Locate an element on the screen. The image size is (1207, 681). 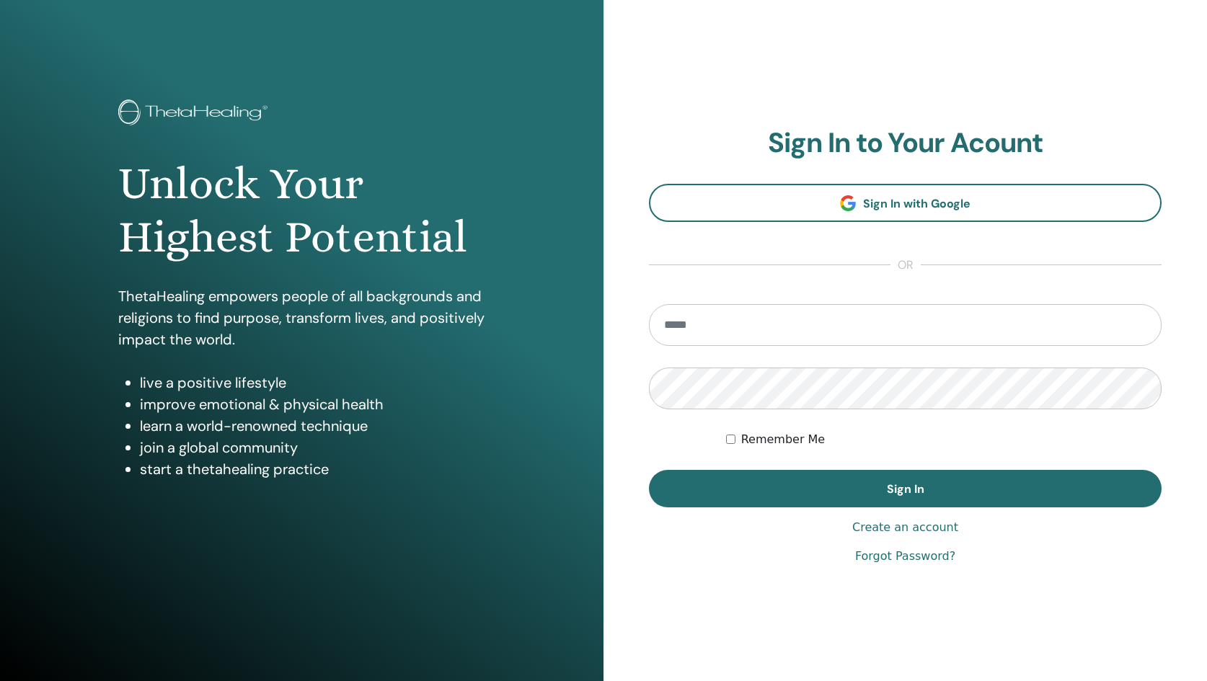
li: live a positive lifestyle is located at coordinates (312, 383).